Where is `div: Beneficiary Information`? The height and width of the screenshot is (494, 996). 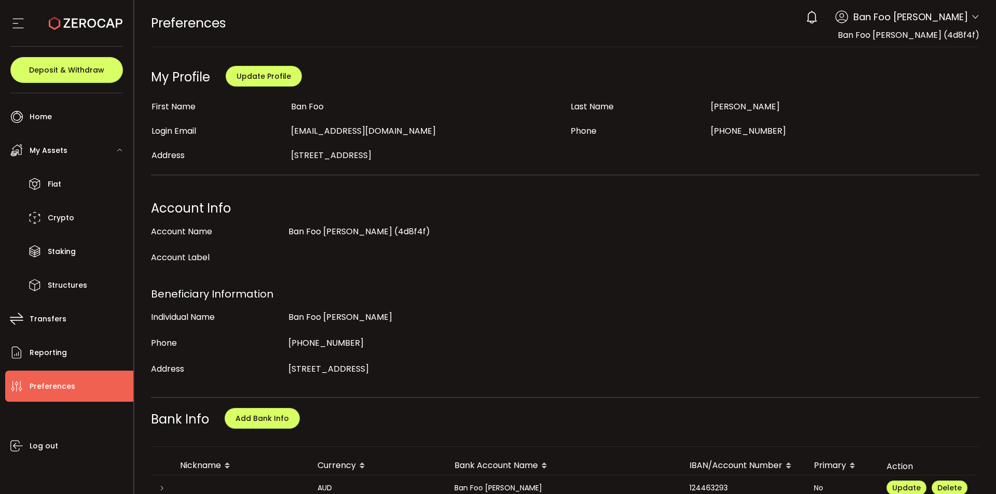 div: Beneficiary Information is located at coordinates (565, 294).